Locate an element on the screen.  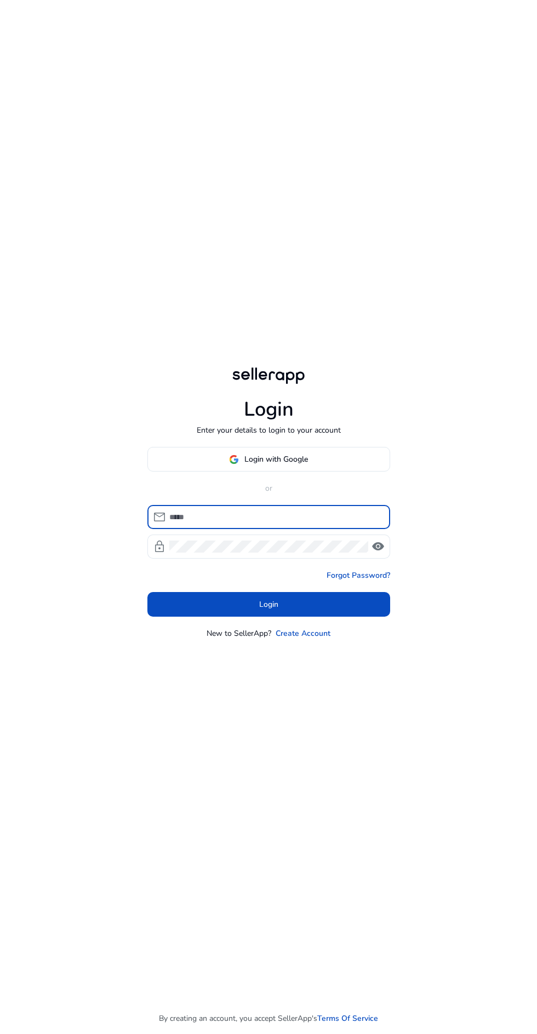
a: Forgot Password? is located at coordinates (358, 575).